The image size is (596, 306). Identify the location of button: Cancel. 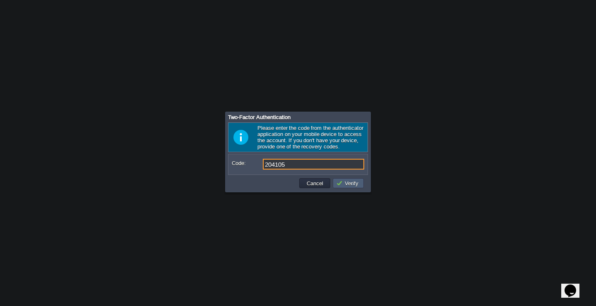
(315, 183).